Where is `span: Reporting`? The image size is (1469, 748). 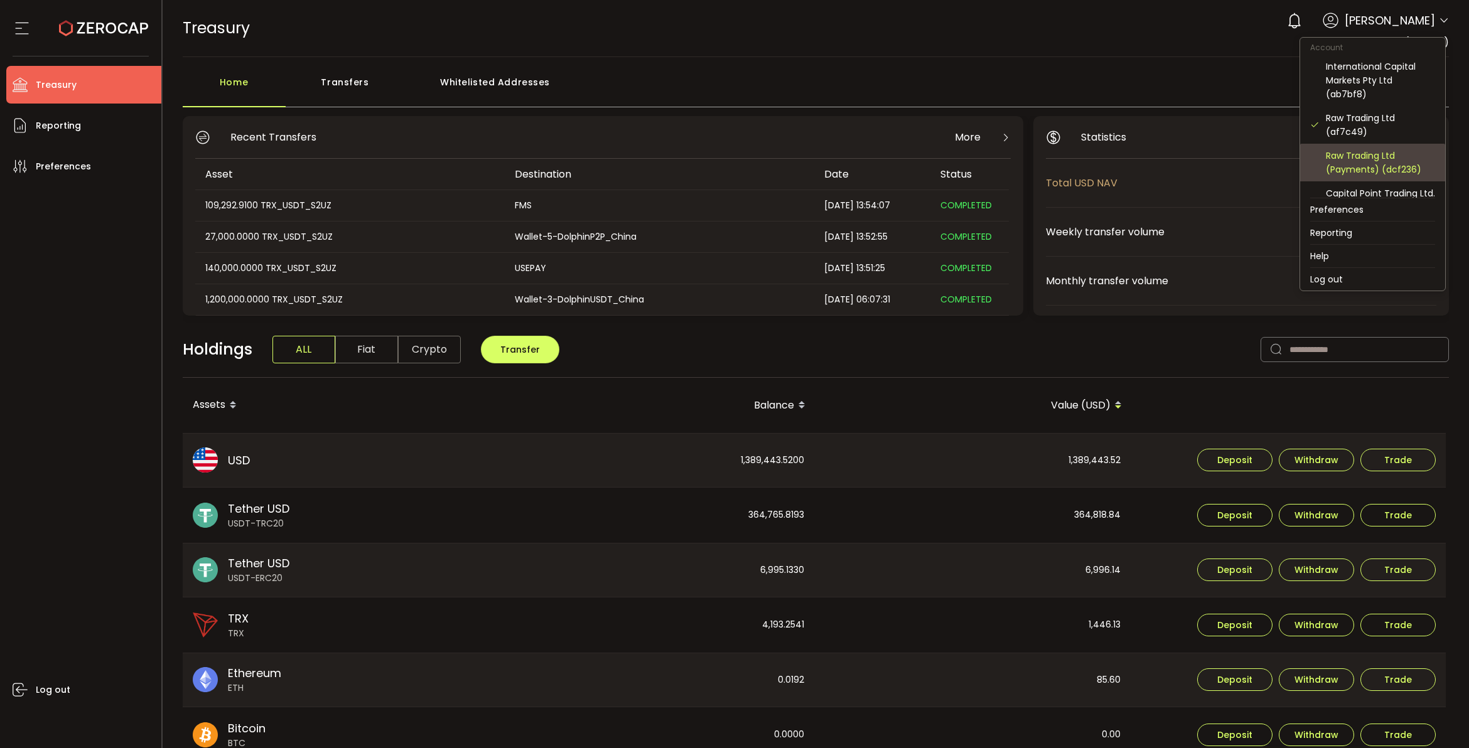
span: Reporting is located at coordinates (58, 126).